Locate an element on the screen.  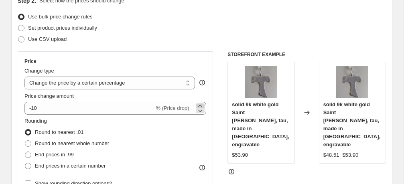
span: Use bulk price change rules is located at coordinates (60, 16).